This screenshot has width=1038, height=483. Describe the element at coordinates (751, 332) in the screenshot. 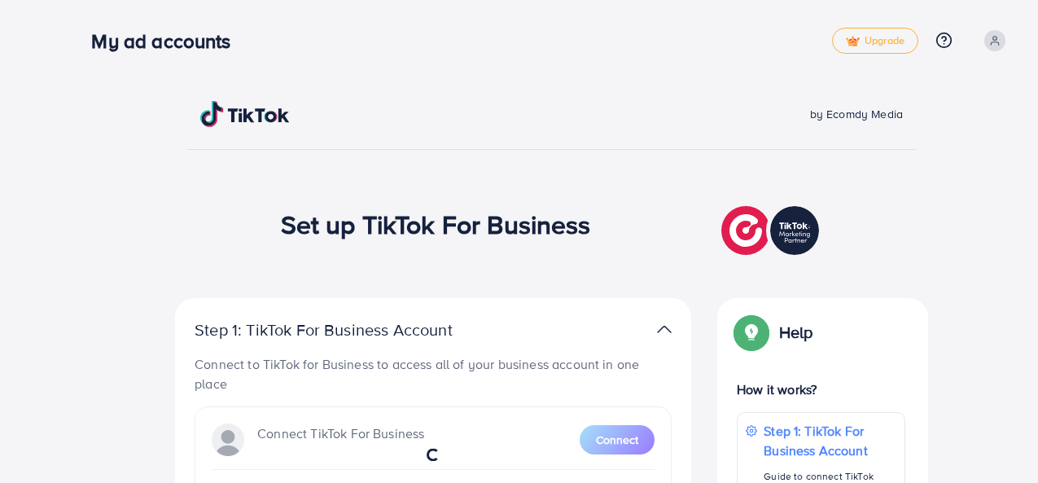

I see `img: Popup guide` at that location.